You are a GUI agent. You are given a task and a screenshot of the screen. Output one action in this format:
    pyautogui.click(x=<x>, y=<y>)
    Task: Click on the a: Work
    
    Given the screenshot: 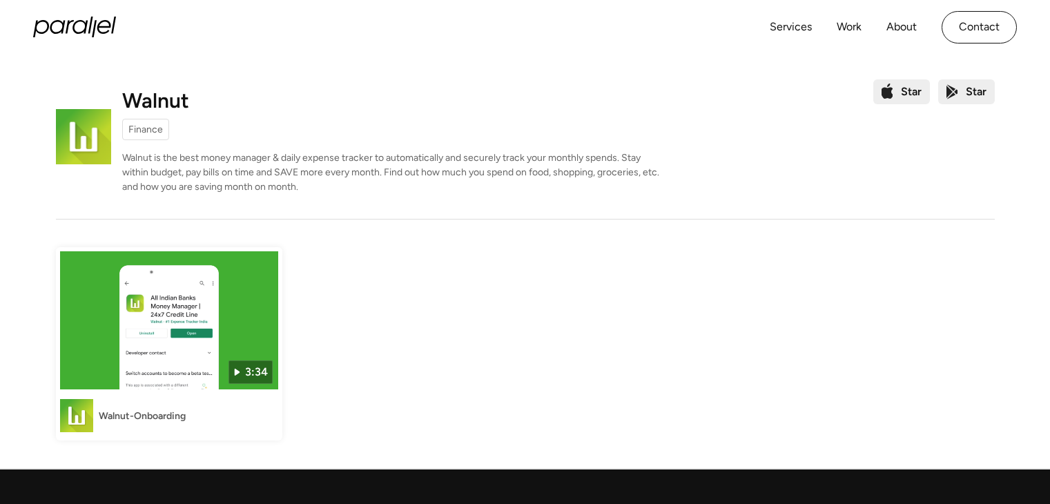 What is the action you would take?
    pyautogui.click(x=849, y=27)
    